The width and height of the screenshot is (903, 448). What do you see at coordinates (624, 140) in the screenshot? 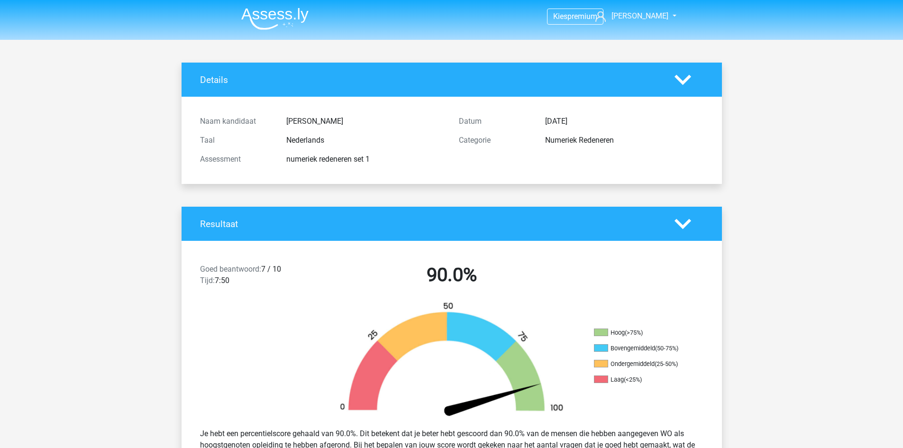
I see `div: Numeriek Redeneren` at bounding box center [624, 140].